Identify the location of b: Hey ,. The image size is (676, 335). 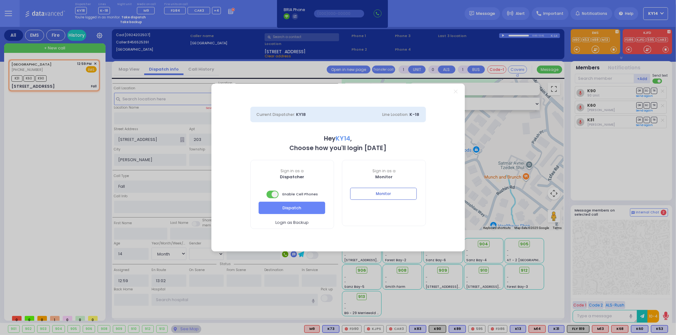
(338, 138).